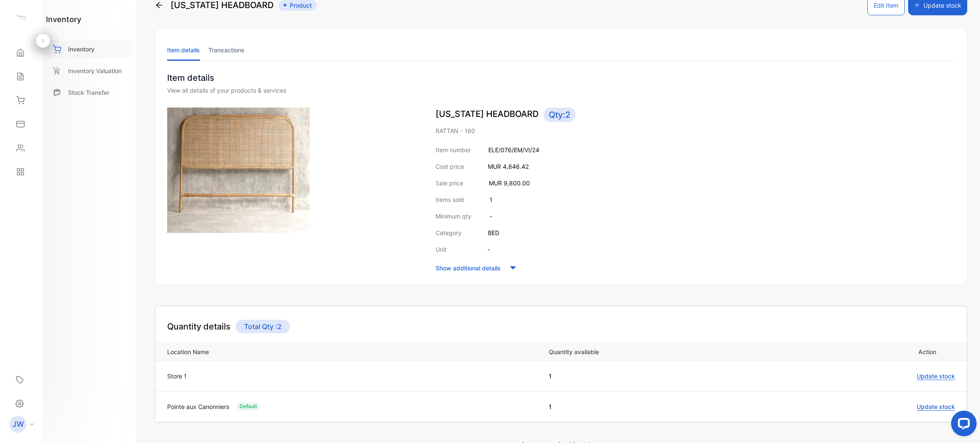 This screenshot has width=980, height=443. What do you see at coordinates (18, 424) in the screenshot?
I see `p: JW` at bounding box center [18, 424].